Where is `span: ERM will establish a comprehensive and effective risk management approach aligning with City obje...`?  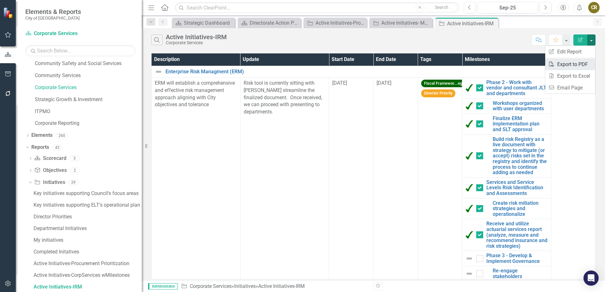 span: ERM will establish a comprehensive and effective risk management approach aligning with City obje... is located at coordinates (195, 94).